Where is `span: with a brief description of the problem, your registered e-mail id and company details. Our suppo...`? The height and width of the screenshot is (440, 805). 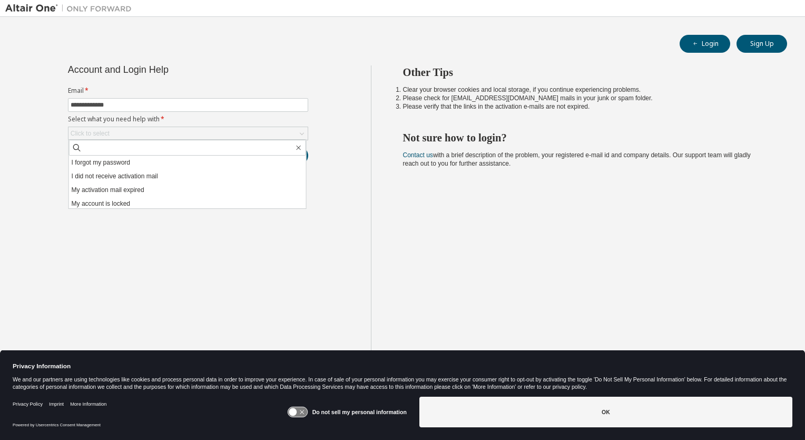 span: with a brief description of the problem, your registered e-mail id and company details. Our suppo... is located at coordinates (577, 159).